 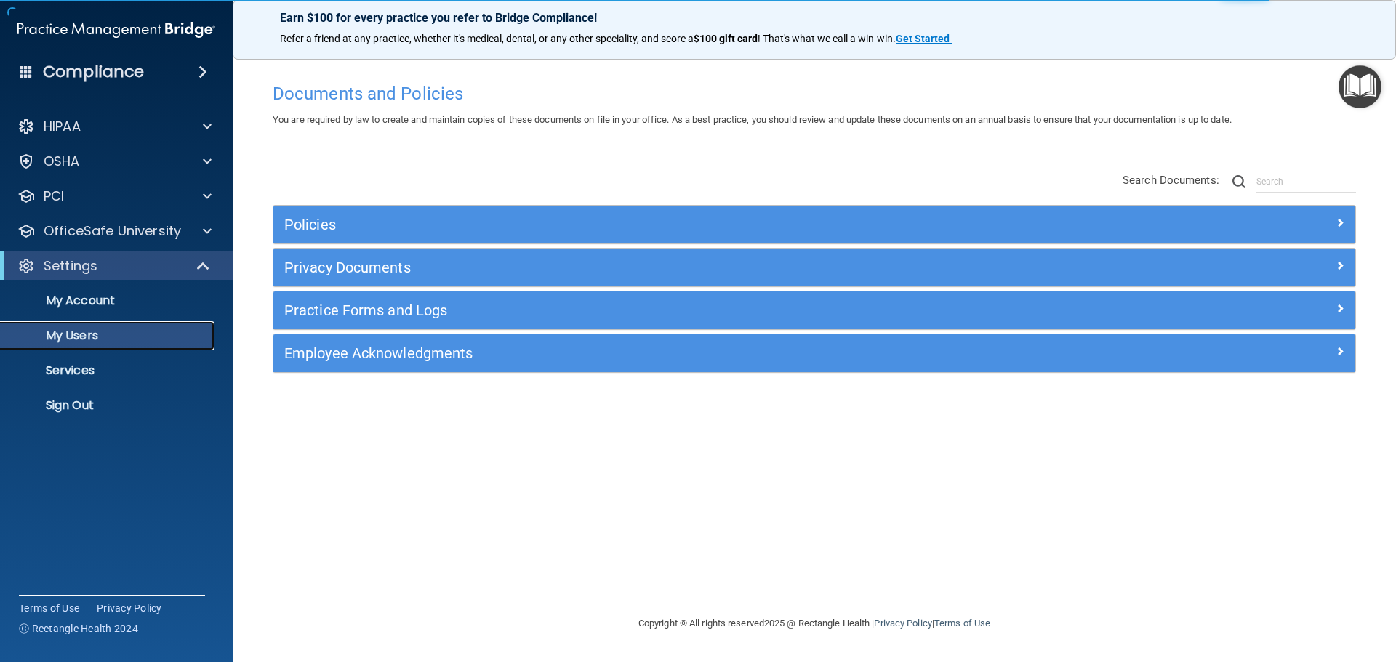 What do you see at coordinates (62, 127) in the screenshot?
I see `p: HIPAA` at bounding box center [62, 127].